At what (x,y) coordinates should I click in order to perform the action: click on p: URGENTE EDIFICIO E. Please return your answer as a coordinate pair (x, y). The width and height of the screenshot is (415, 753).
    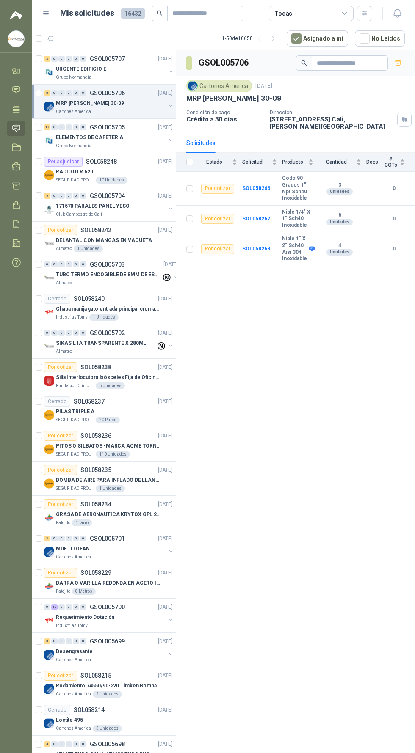
    Looking at the image, I should click on (81, 69).